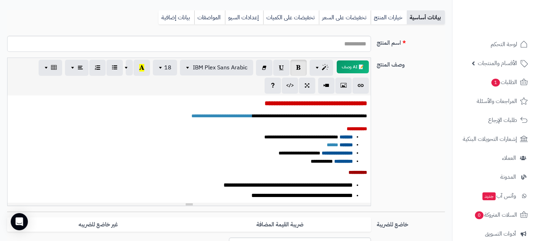 This screenshot has height=241, width=536. What do you see at coordinates (495, 177) in the screenshot?
I see `a: المدونة` at bounding box center [495, 177].